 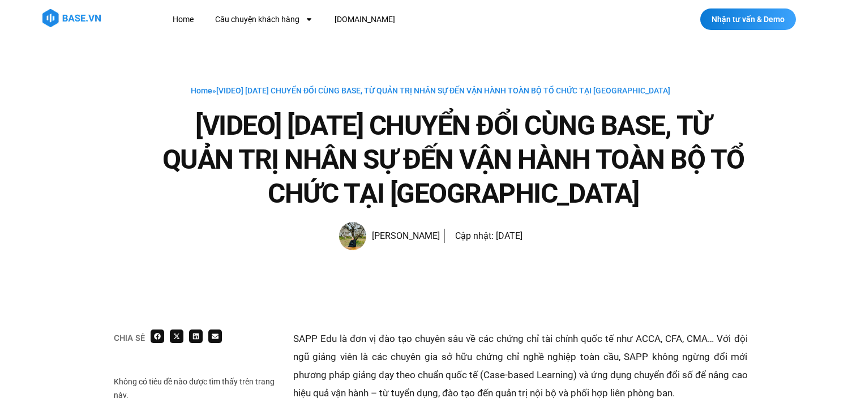 I want to click on a: Nhận tư vấn & Demo, so click(x=748, y=19).